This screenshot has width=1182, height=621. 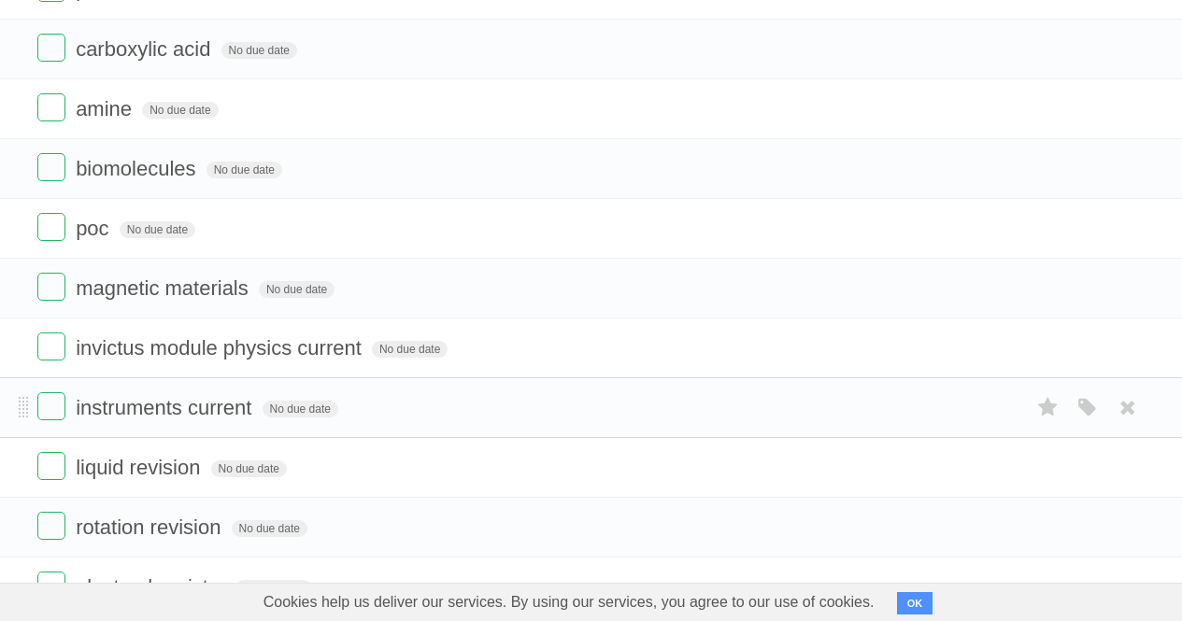 I want to click on span: invictus module physics current, so click(x=220, y=348).